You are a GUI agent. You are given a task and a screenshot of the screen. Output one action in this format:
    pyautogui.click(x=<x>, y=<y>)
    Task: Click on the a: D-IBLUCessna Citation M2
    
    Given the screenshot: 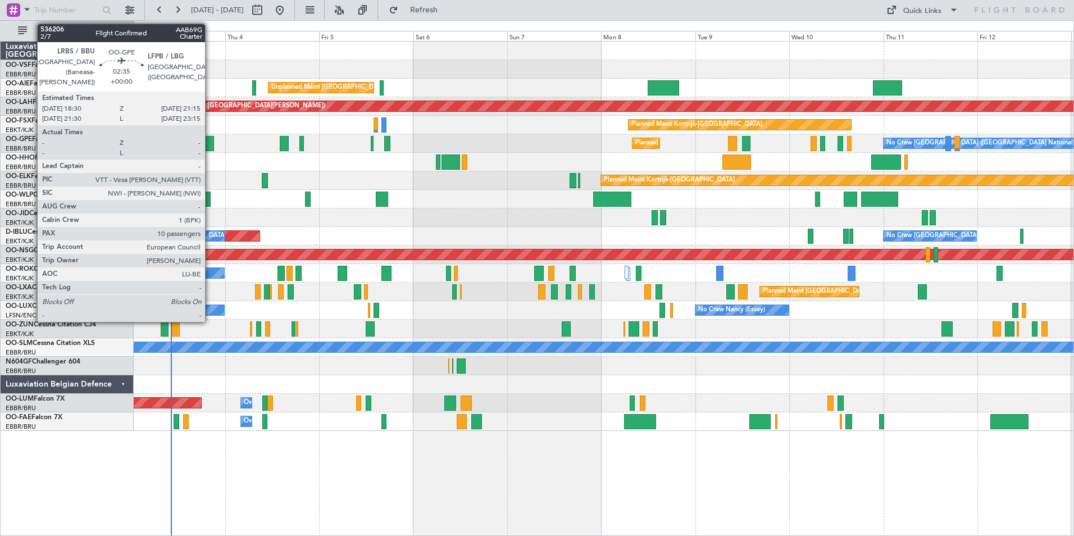 What is the action you would take?
    pyautogui.click(x=47, y=232)
    